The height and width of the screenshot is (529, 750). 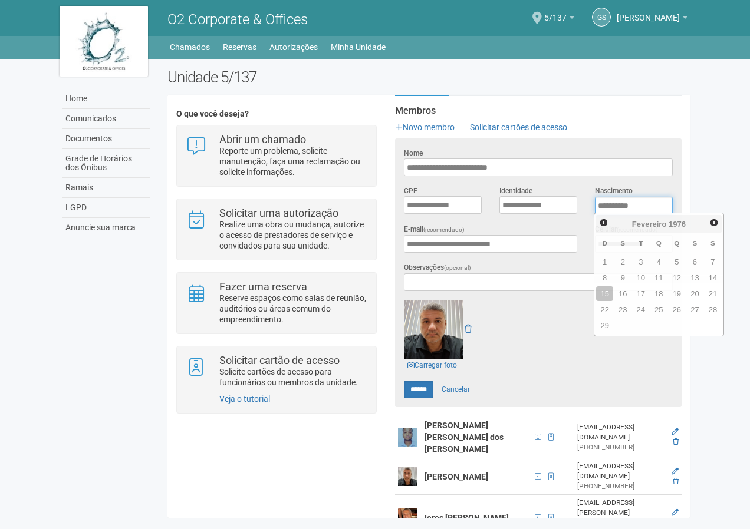 I want to click on label: Identidade, so click(x=516, y=191).